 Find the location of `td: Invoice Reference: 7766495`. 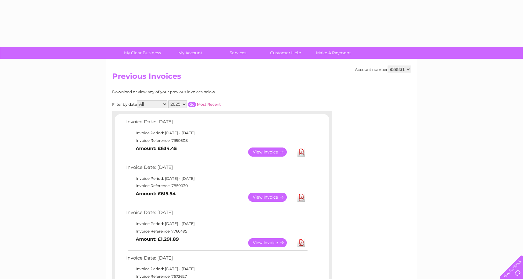

td: Invoice Reference: 7766495 is located at coordinates (216, 231).